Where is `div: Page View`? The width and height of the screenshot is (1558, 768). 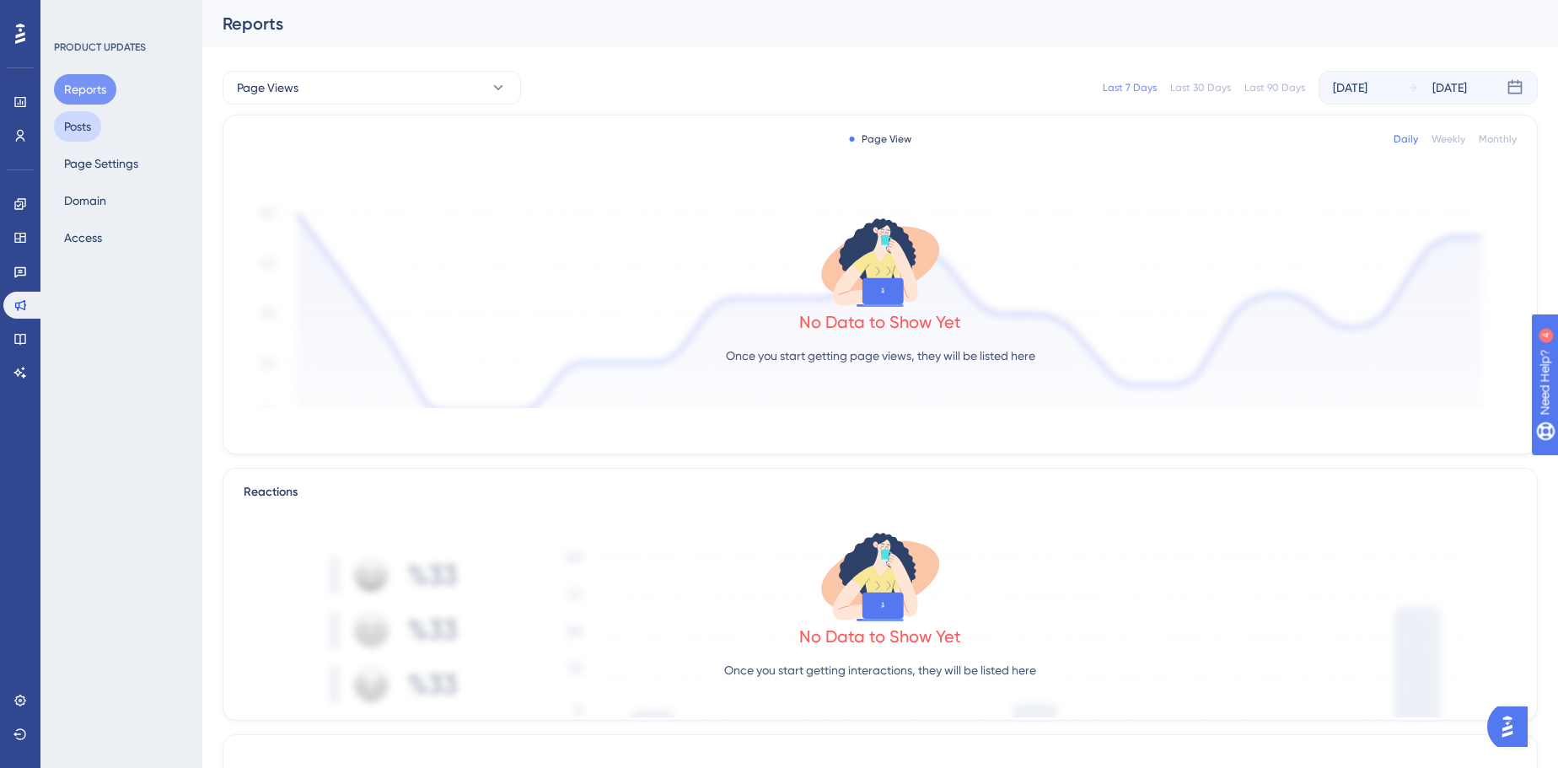
div: Page View is located at coordinates (880, 139).